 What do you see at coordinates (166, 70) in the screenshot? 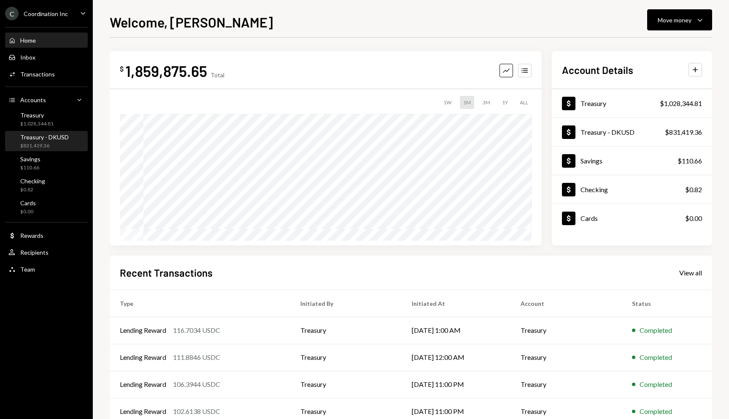
I see `div: 1,859,875.65` at bounding box center [166, 70].